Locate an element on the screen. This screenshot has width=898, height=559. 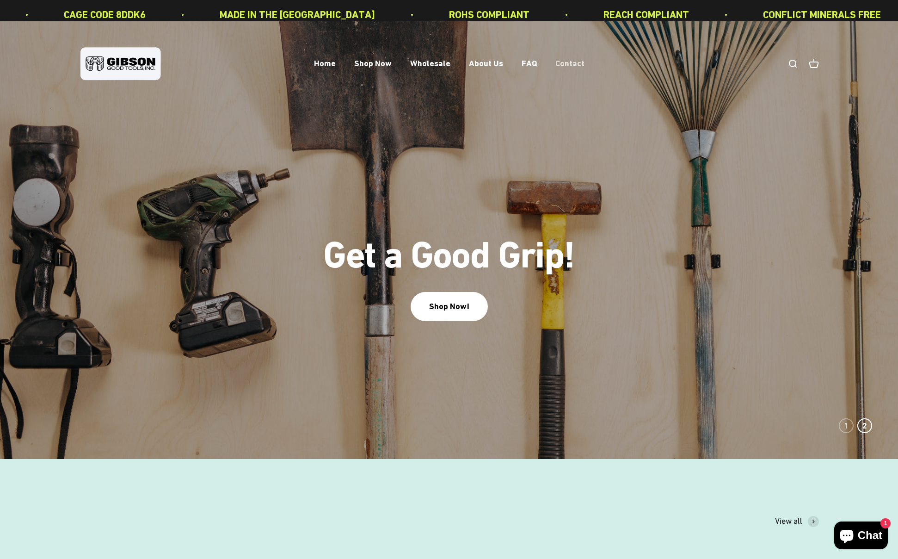
a: View all is located at coordinates (797, 521).